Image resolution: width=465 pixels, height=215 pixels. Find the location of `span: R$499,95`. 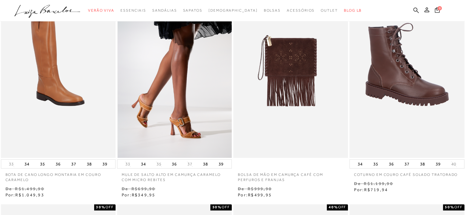

span: R$499,95 is located at coordinates (260, 195).